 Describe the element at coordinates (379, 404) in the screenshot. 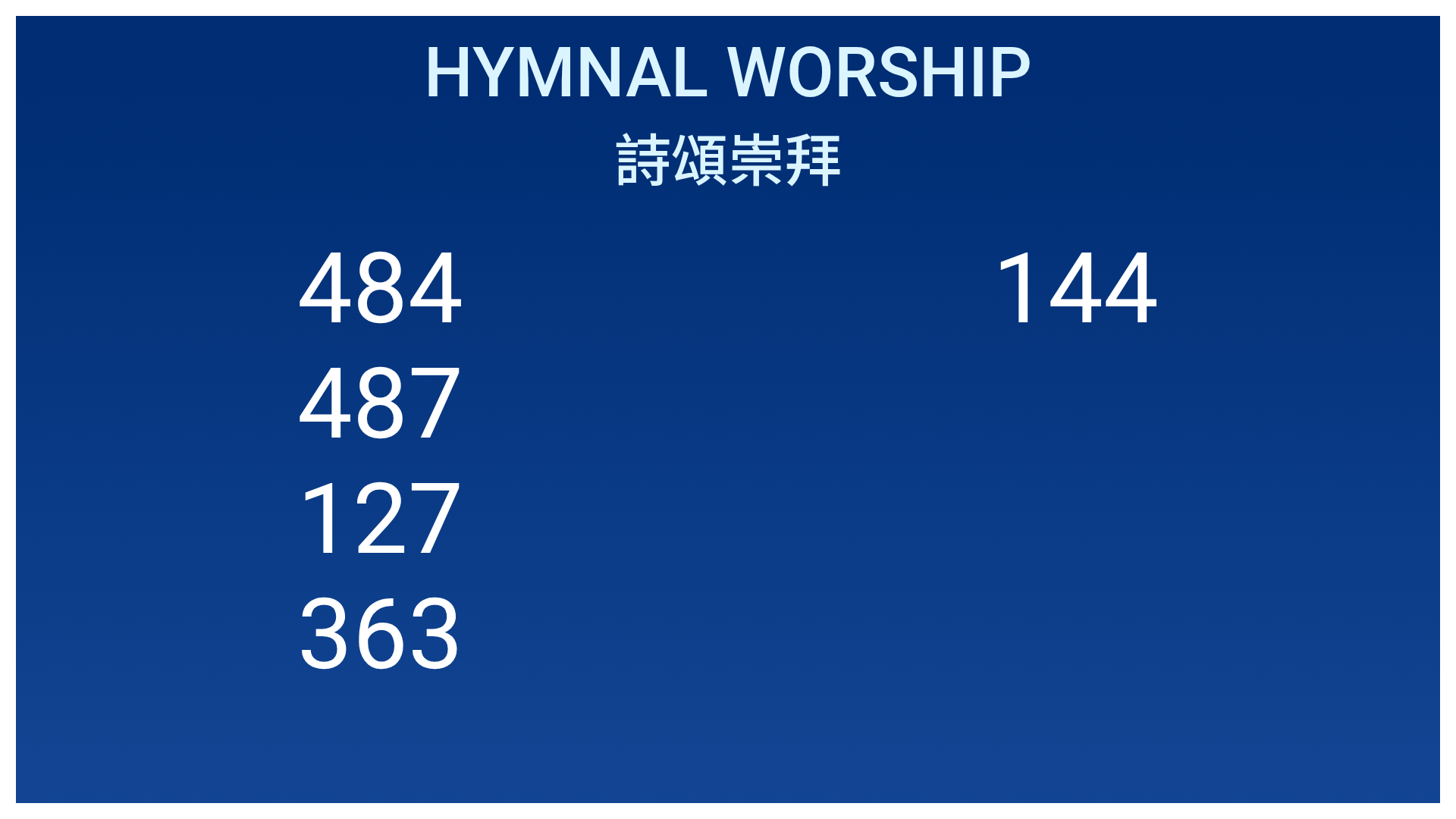

I see `li: 487` at that location.